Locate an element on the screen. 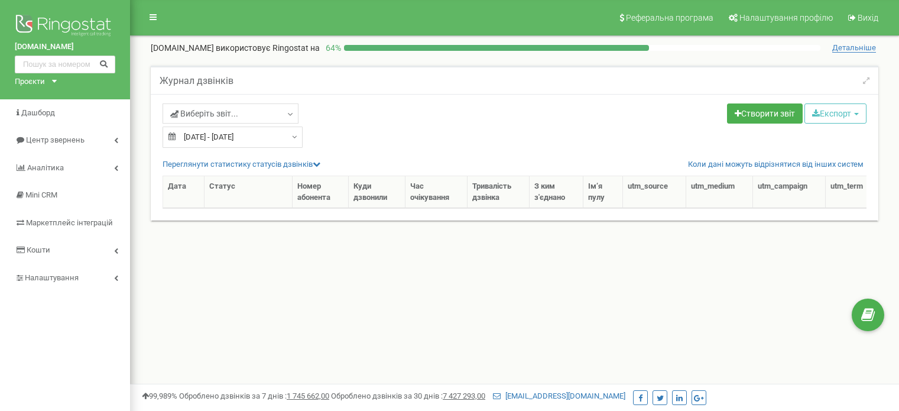 The height and width of the screenshot is (411, 899). th: Час очікування is located at coordinates (436, 192).